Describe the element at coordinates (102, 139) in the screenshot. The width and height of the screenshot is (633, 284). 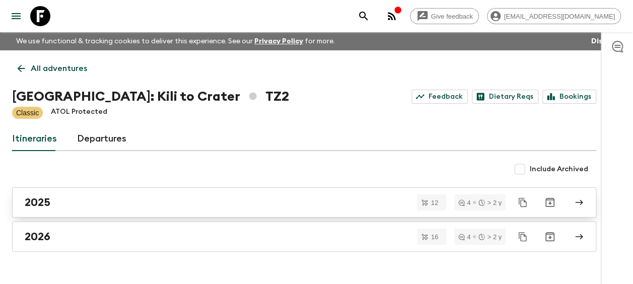
I see `a: Departures` at that location.